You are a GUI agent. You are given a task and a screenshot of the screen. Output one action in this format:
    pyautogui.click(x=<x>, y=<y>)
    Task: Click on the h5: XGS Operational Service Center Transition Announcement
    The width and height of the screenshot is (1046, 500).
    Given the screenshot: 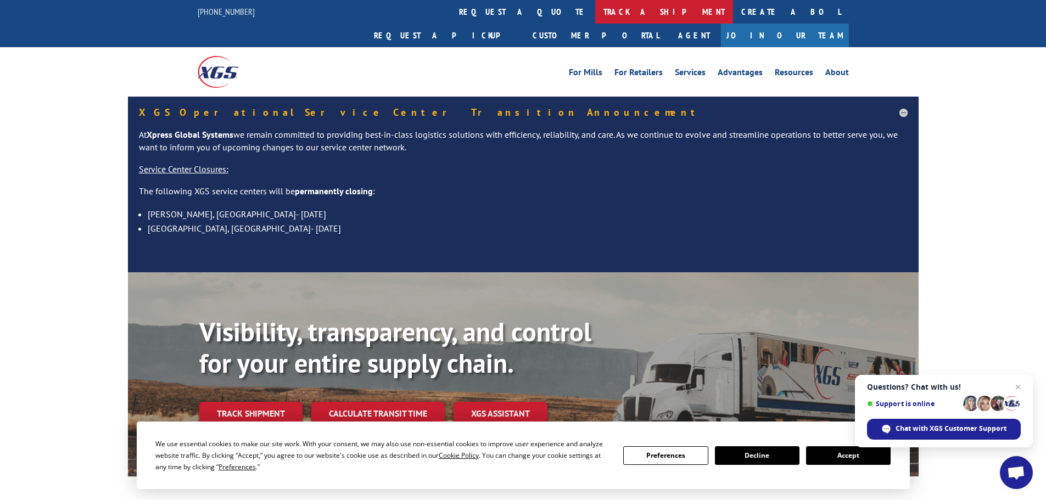 What is the action you would take?
    pyautogui.click(x=523, y=113)
    